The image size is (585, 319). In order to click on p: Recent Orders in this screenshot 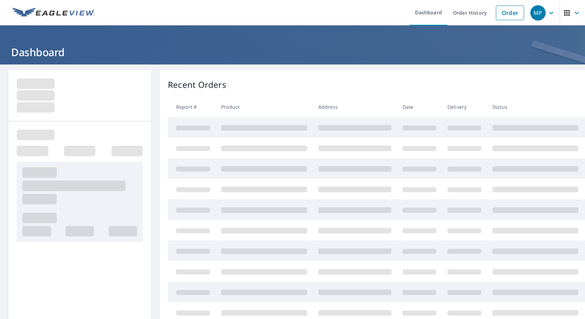, I will do `click(197, 85)`.